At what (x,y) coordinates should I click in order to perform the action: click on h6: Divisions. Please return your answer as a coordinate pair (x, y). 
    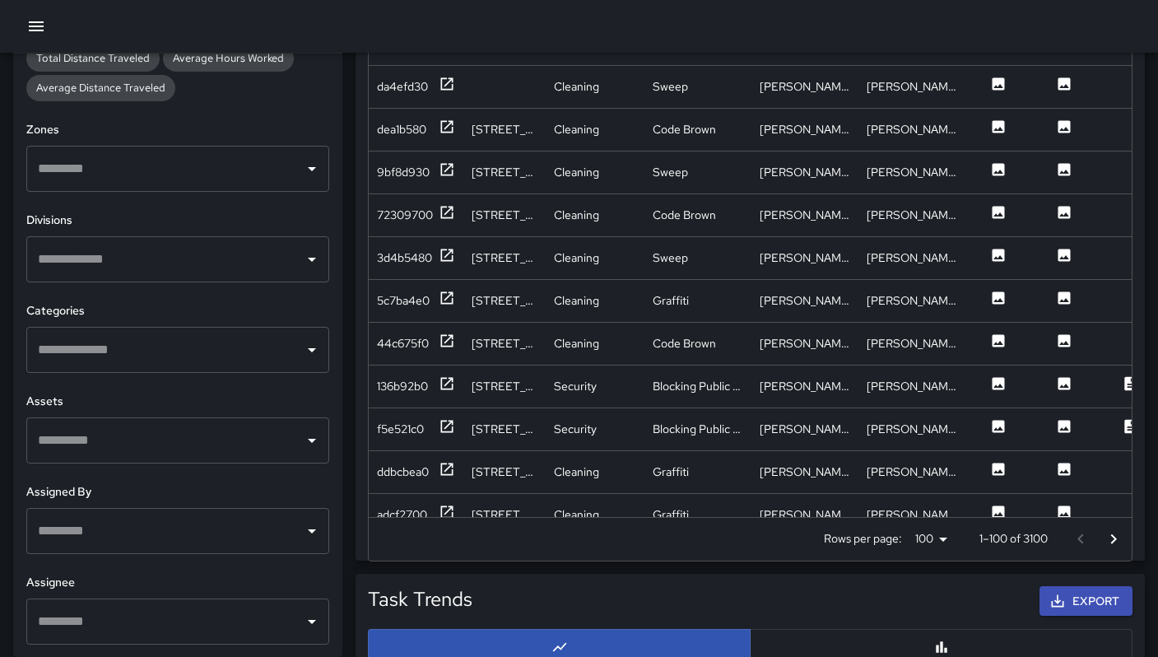
    Looking at the image, I should click on (178, 221).